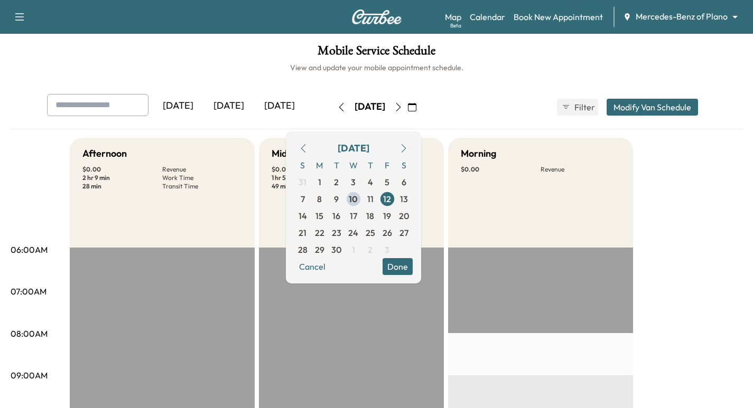  Describe the element at coordinates (487, 17) in the screenshot. I see `a: Calendar` at that location.